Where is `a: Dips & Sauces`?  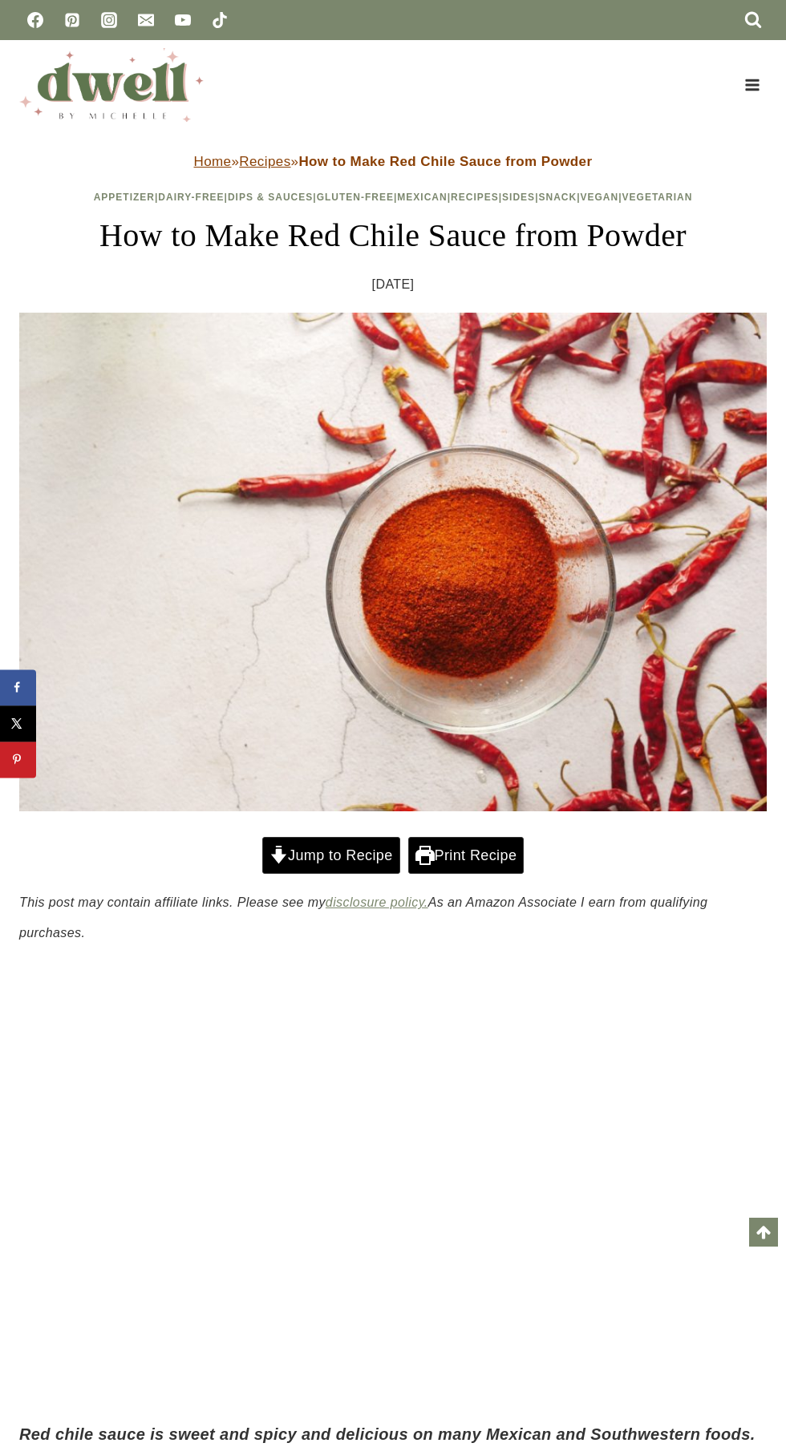
a: Dips & Sauces is located at coordinates (270, 197).